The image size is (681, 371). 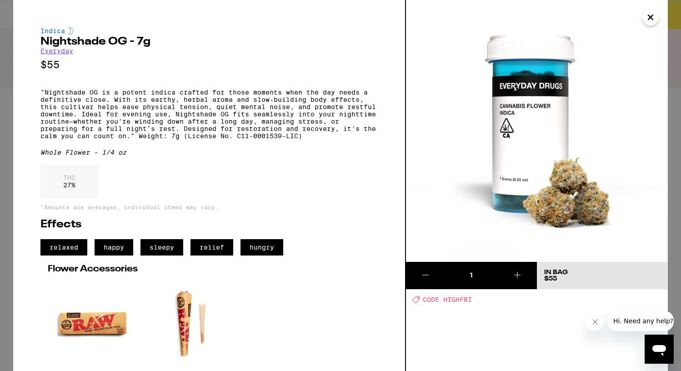 What do you see at coordinates (602, 275) in the screenshot?
I see `button: In Bag$55` at bounding box center [602, 275].